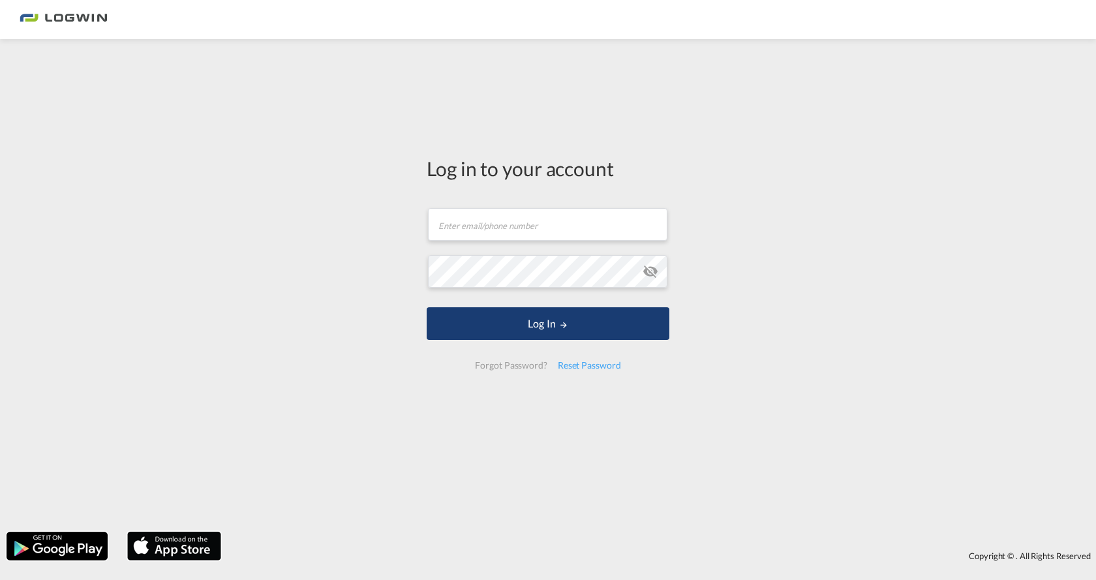 Image resolution: width=1096 pixels, height=580 pixels. Describe the element at coordinates (548, 168) in the screenshot. I see `div: Log in to your account` at that location.